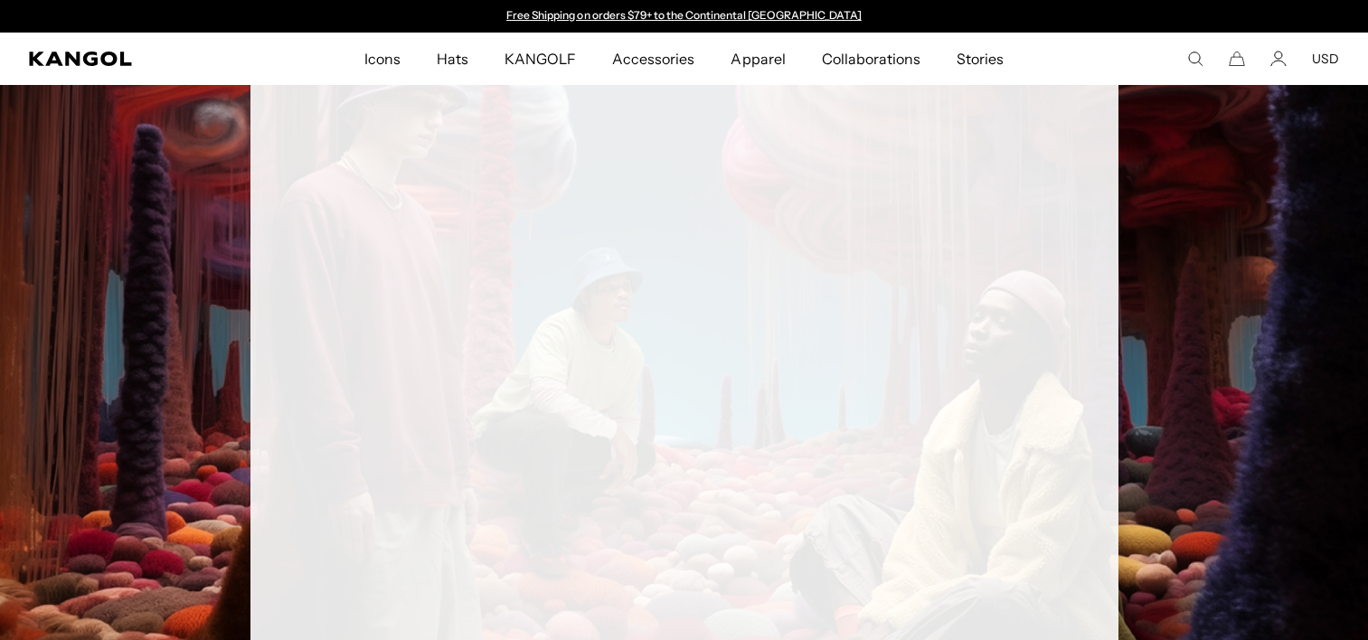 This screenshot has height=640, width=1368. I want to click on a: Collaborations, so click(871, 59).